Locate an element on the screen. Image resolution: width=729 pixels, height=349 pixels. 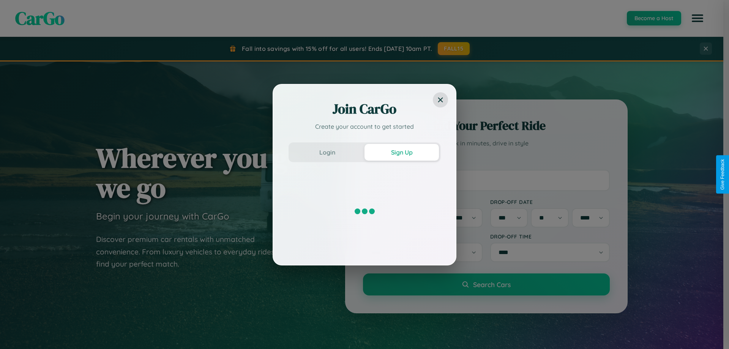
h2: Join CarGo is located at coordinates (365, 109).